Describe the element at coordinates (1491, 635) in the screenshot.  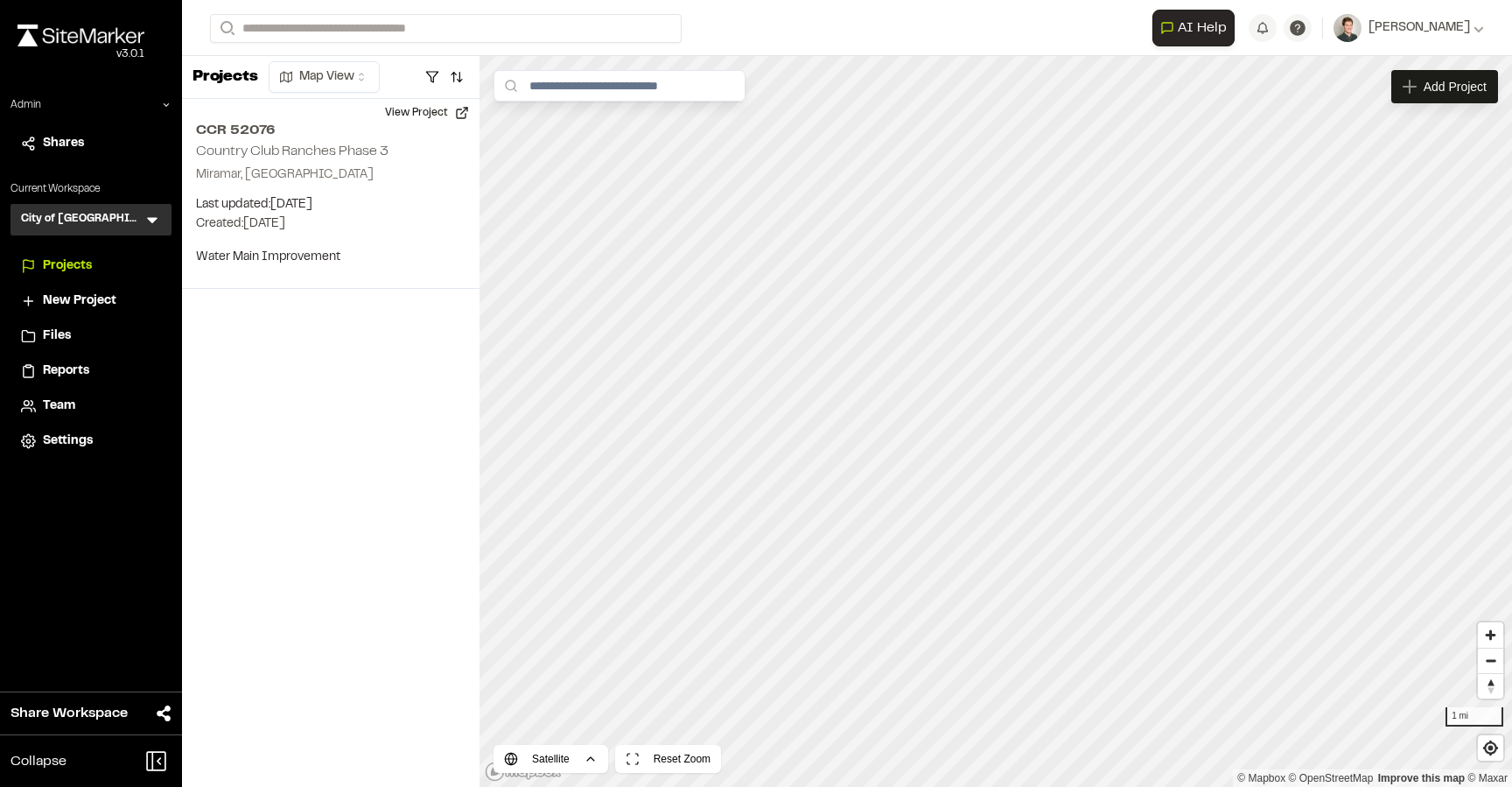
I see `button: Zoom in` at that location.